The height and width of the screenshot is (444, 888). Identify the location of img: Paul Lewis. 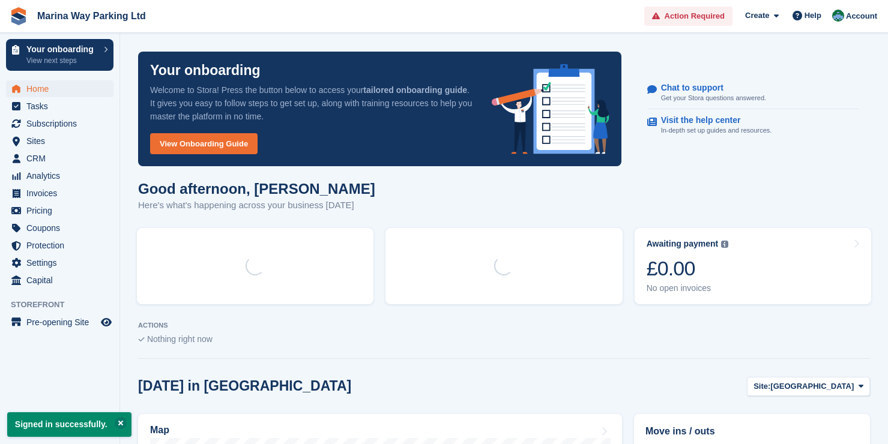
(838, 16).